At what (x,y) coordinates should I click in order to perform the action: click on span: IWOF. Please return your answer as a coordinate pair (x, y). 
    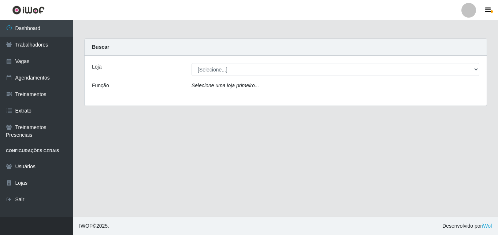
    Looking at the image, I should click on (86, 226).